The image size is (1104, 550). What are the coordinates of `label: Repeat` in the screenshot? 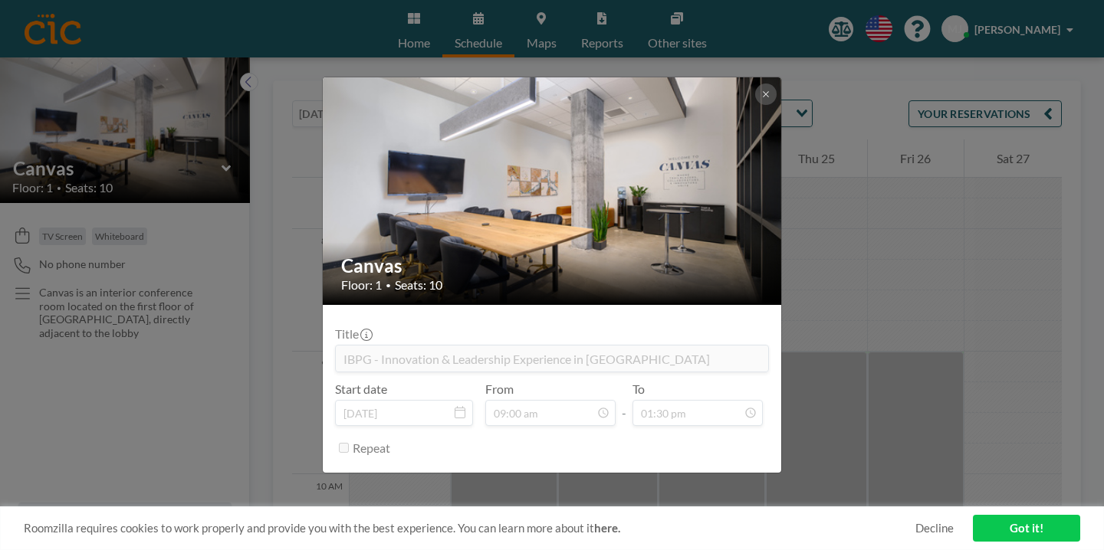 It's located at (371, 448).